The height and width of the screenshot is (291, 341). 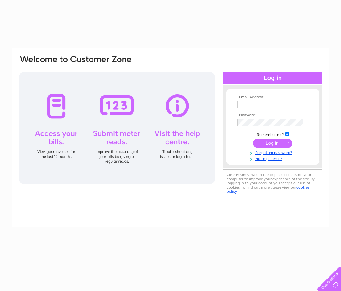 I want to click on td: Remember me?, so click(x=273, y=134).